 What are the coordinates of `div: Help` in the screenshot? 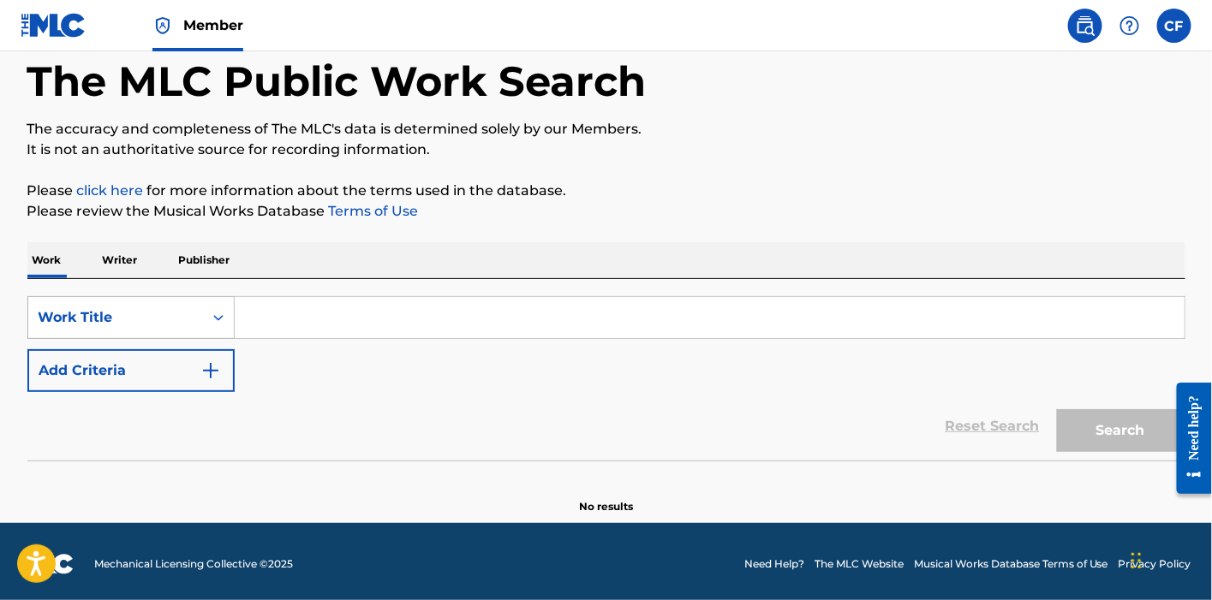 It's located at (1129, 26).